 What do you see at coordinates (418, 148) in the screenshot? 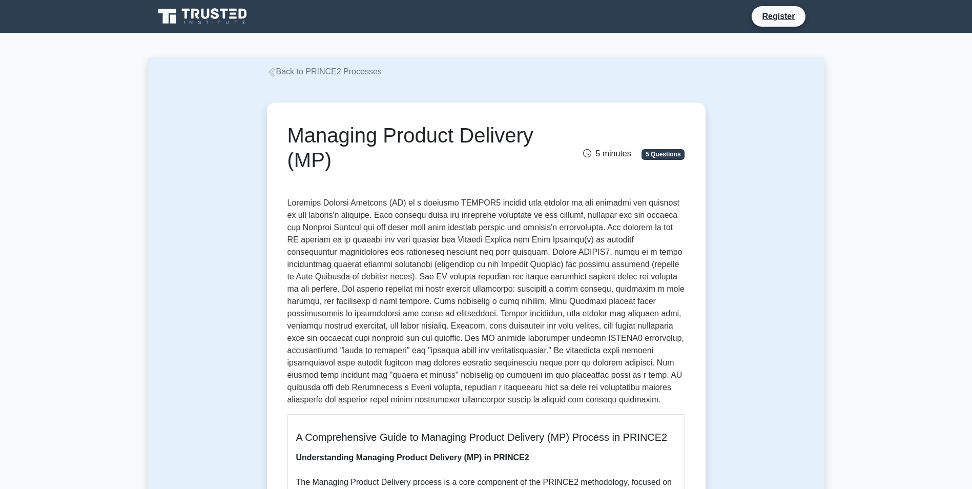
I see `h1: Managing Product Delivery (MP)` at bounding box center [418, 148].